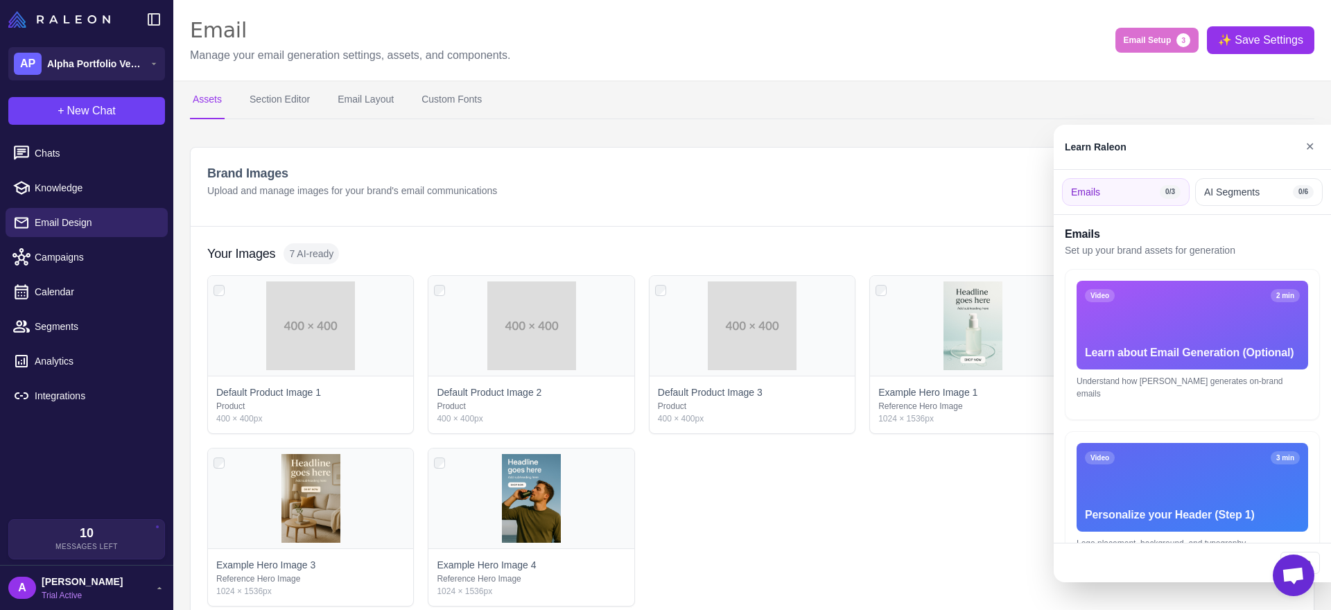  Describe the element at coordinates (1095, 147) in the screenshot. I see `div: Learn Raleon` at that location.